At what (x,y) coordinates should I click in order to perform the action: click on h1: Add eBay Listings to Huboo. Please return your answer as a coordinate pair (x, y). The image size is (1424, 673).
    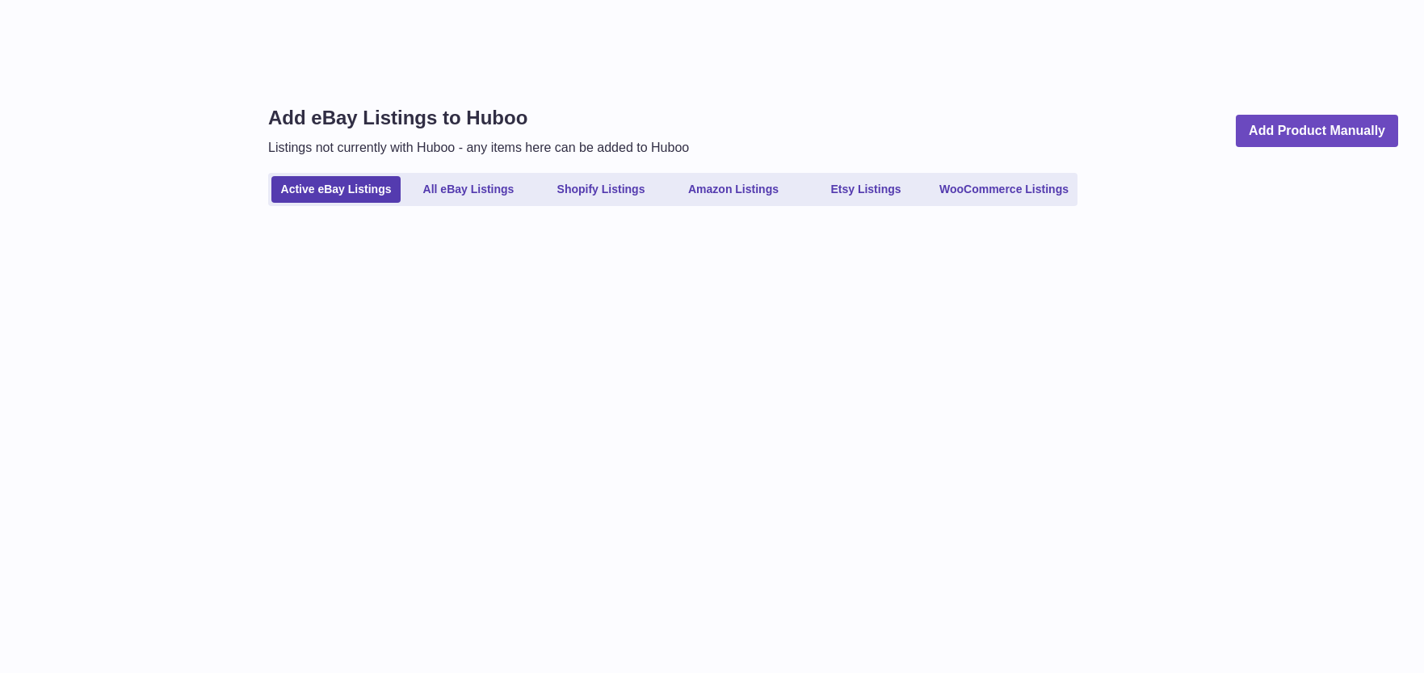
    Looking at the image, I should click on (478, 118).